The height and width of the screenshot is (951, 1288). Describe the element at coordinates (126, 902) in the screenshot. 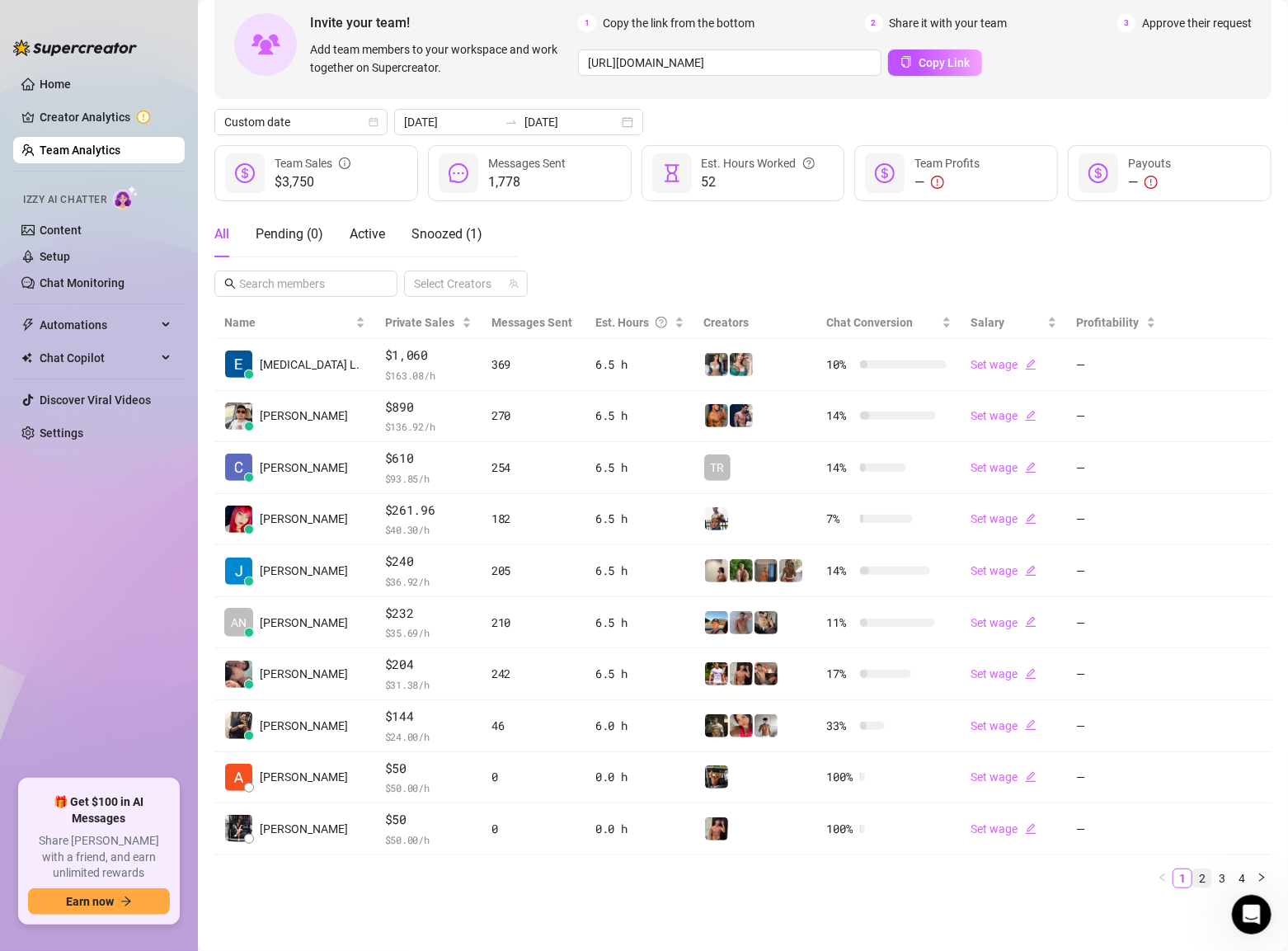

I see `span: arrow-right` at that location.